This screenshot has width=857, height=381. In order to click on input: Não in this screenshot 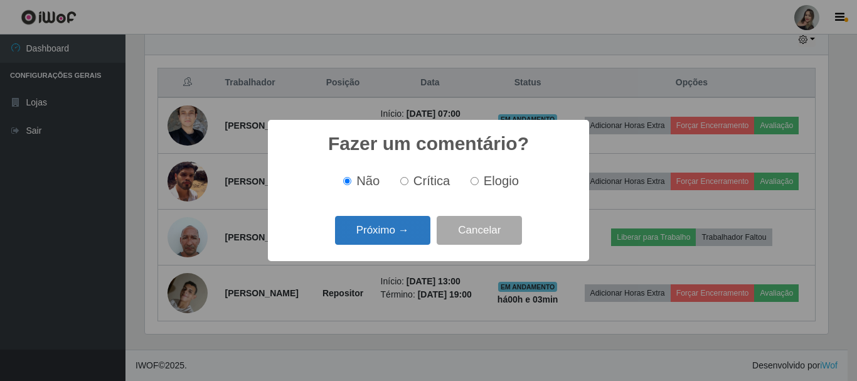, I will do `click(347, 181)`.